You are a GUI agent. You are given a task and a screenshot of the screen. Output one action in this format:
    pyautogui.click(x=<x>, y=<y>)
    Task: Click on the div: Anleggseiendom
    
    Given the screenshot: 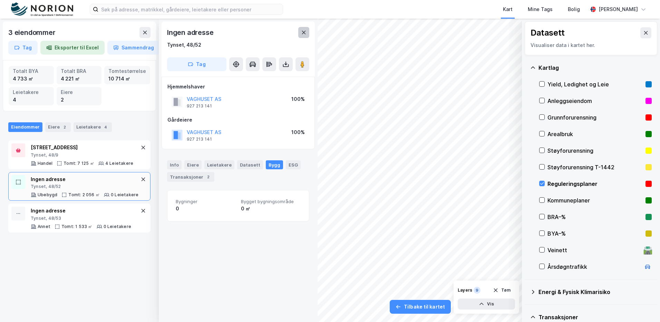 What is the action you would take?
    pyautogui.click(x=595, y=101)
    